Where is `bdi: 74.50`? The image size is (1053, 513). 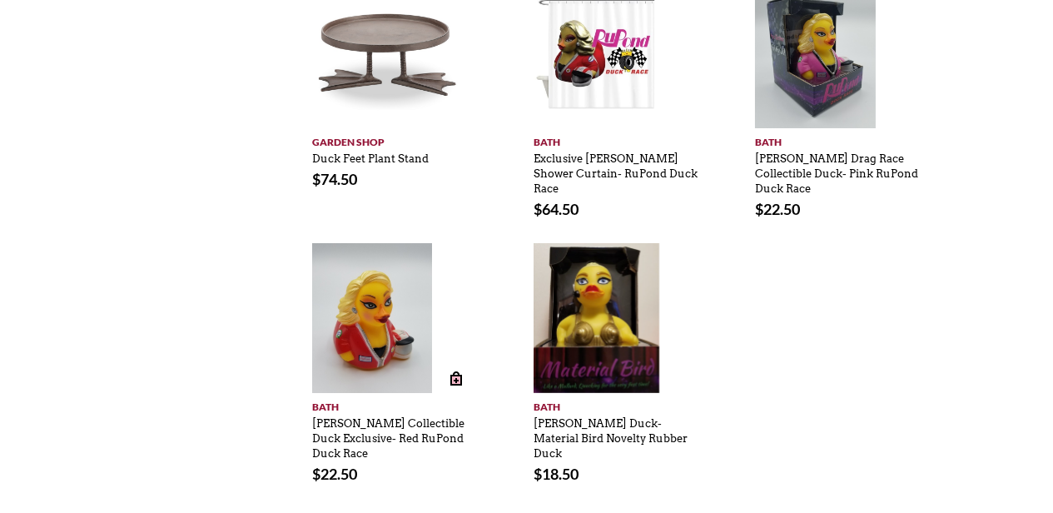
bdi: 74.50 is located at coordinates (335, 179).